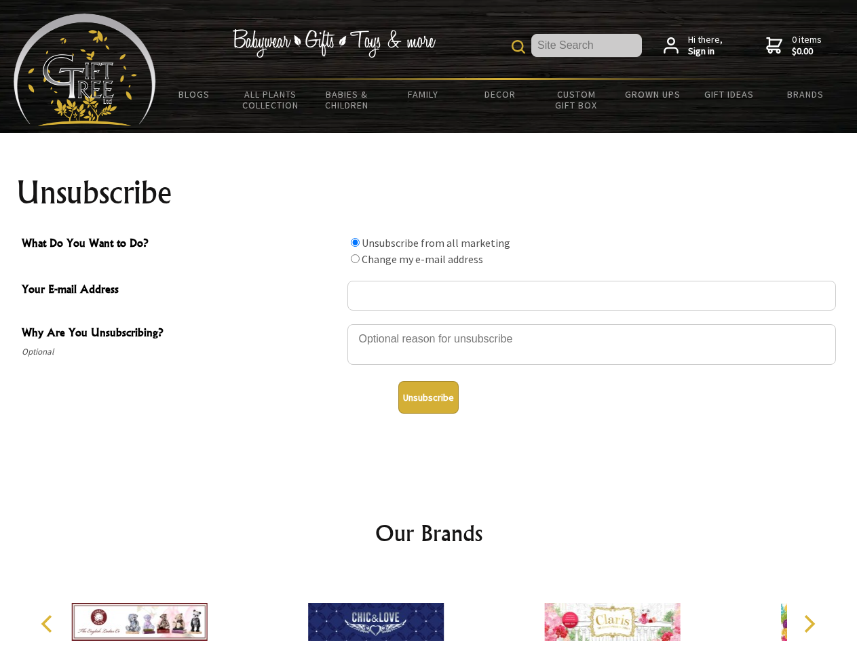 The height and width of the screenshot is (651, 857). I want to click on textarea: Why Are You Unsubscribing?, so click(591, 345).